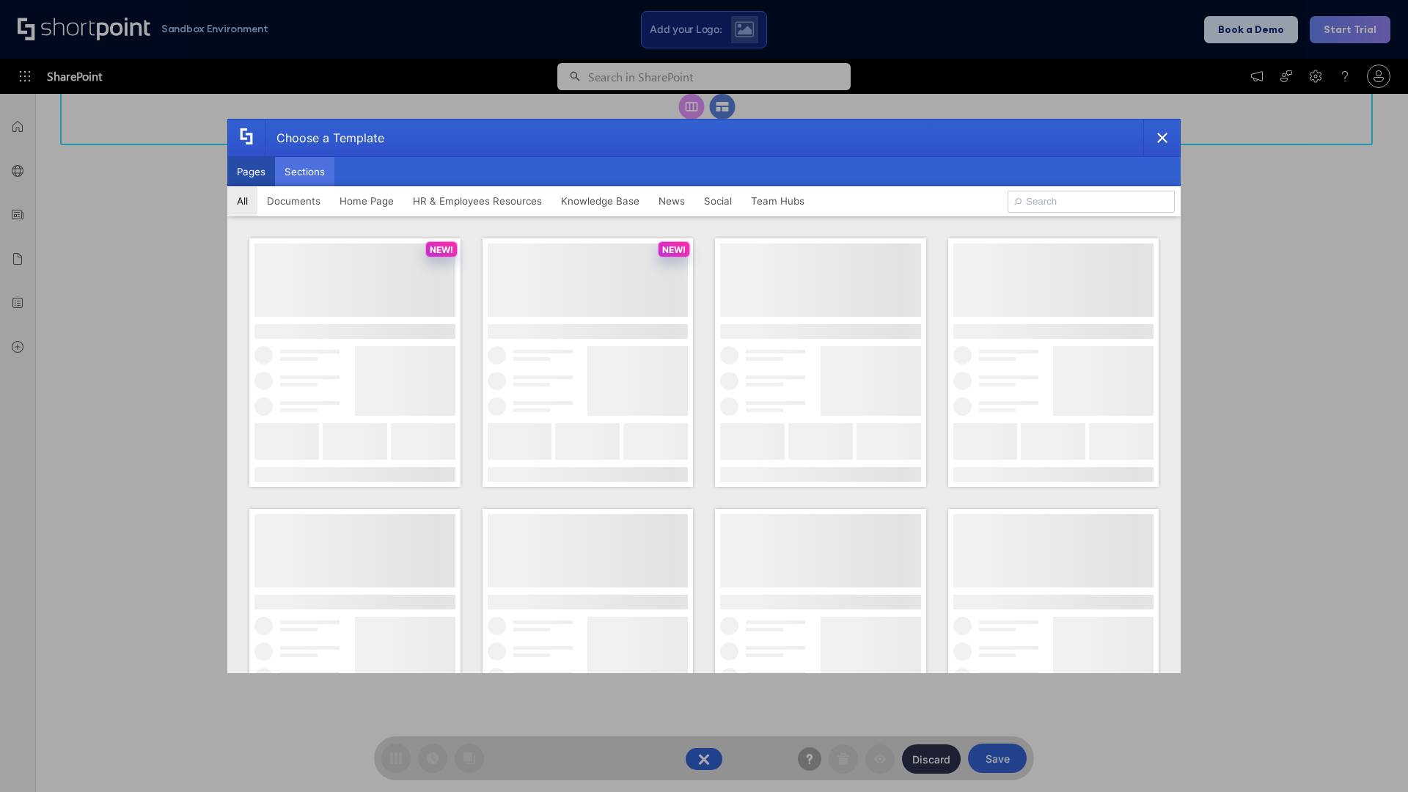 The height and width of the screenshot is (792, 1408). Describe the element at coordinates (672, 201) in the screenshot. I see `button: News` at that location.